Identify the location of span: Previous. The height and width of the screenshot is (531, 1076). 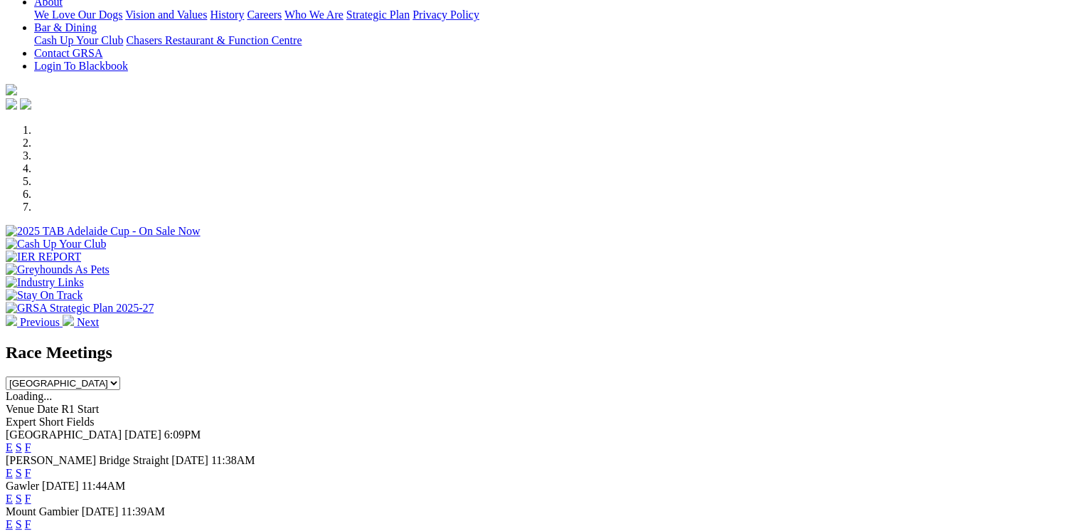
(40, 321).